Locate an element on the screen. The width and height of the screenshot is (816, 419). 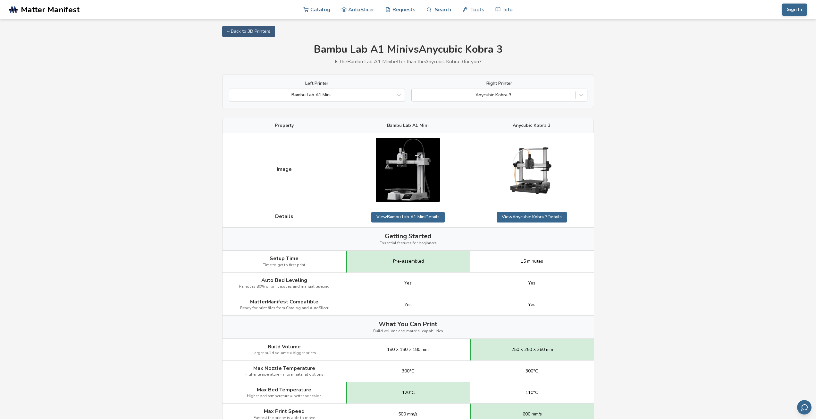
span: Details is located at coordinates (284, 216).